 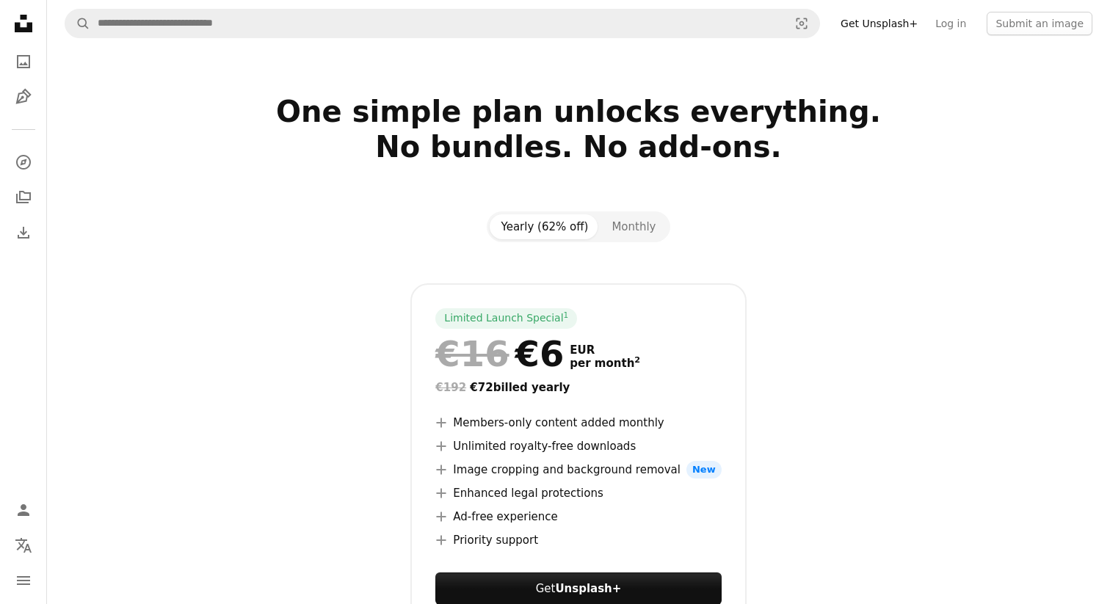 What do you see at coordinates (633, 227) in the screenshot?
I see `button: Monthly` at bounding box center [633, 227].